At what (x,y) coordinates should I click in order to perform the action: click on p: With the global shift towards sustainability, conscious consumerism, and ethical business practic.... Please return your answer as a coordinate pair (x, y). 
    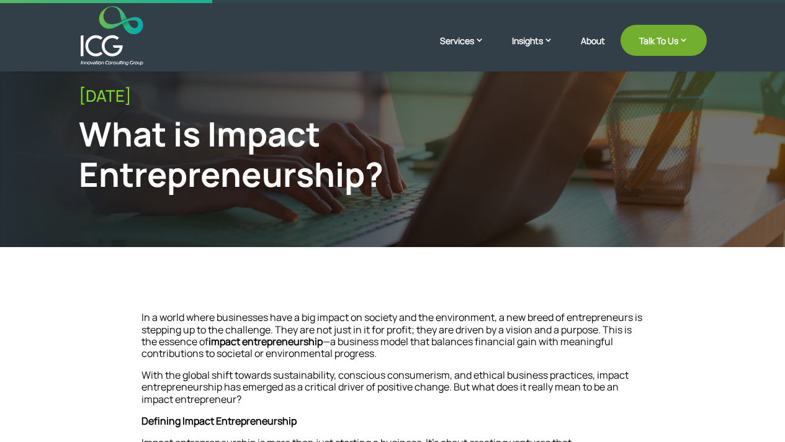
    Looking at the image, I should click on (393, 392).